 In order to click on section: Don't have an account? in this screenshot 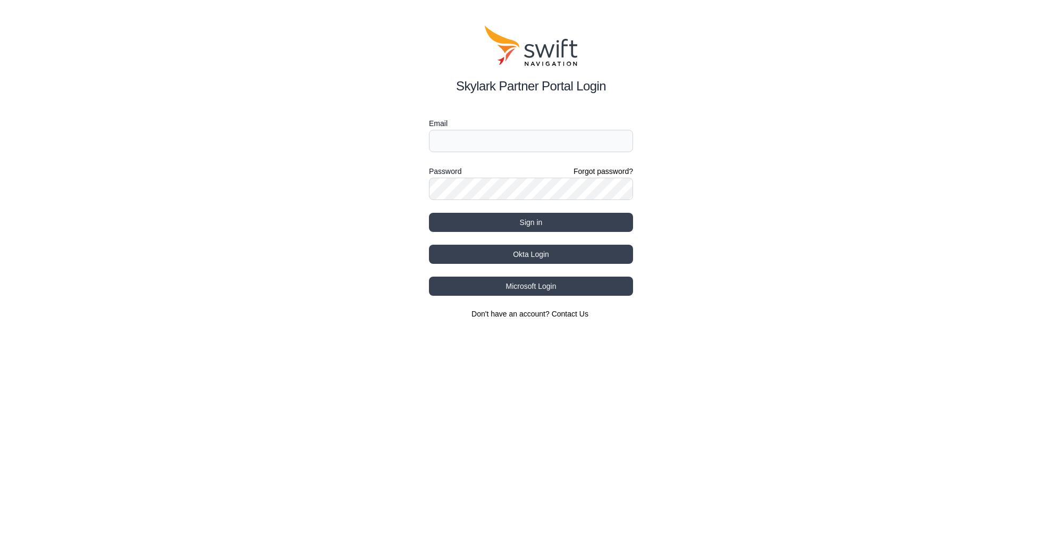, I will do `click(531, 314)`.